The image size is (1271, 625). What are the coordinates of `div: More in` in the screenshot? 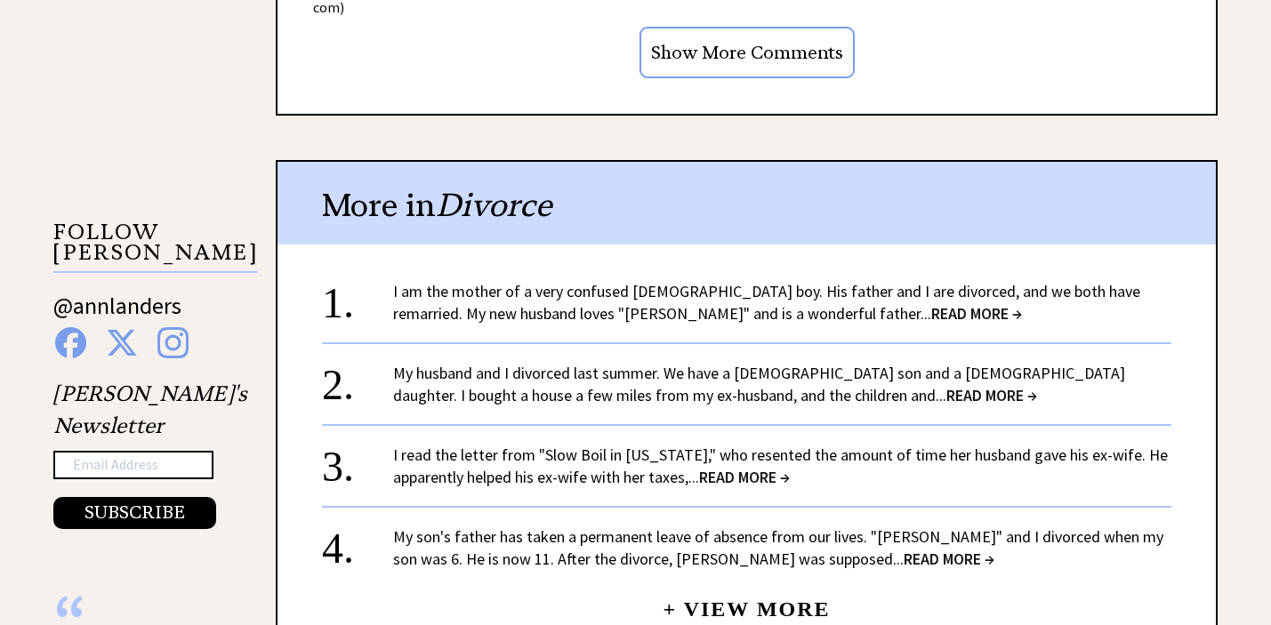 It's located at (746, 203).